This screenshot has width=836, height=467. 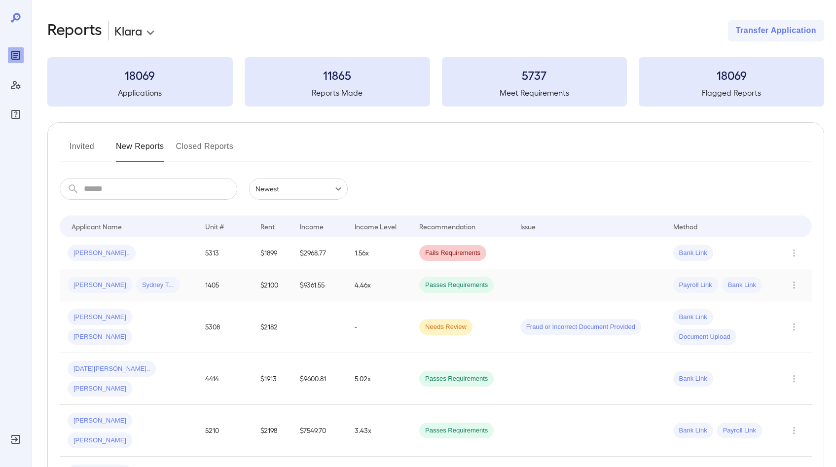 What do you see at coordinates (82, 150) in the screenshot?
I see `button: Invited` at bounding box center [82, 150].